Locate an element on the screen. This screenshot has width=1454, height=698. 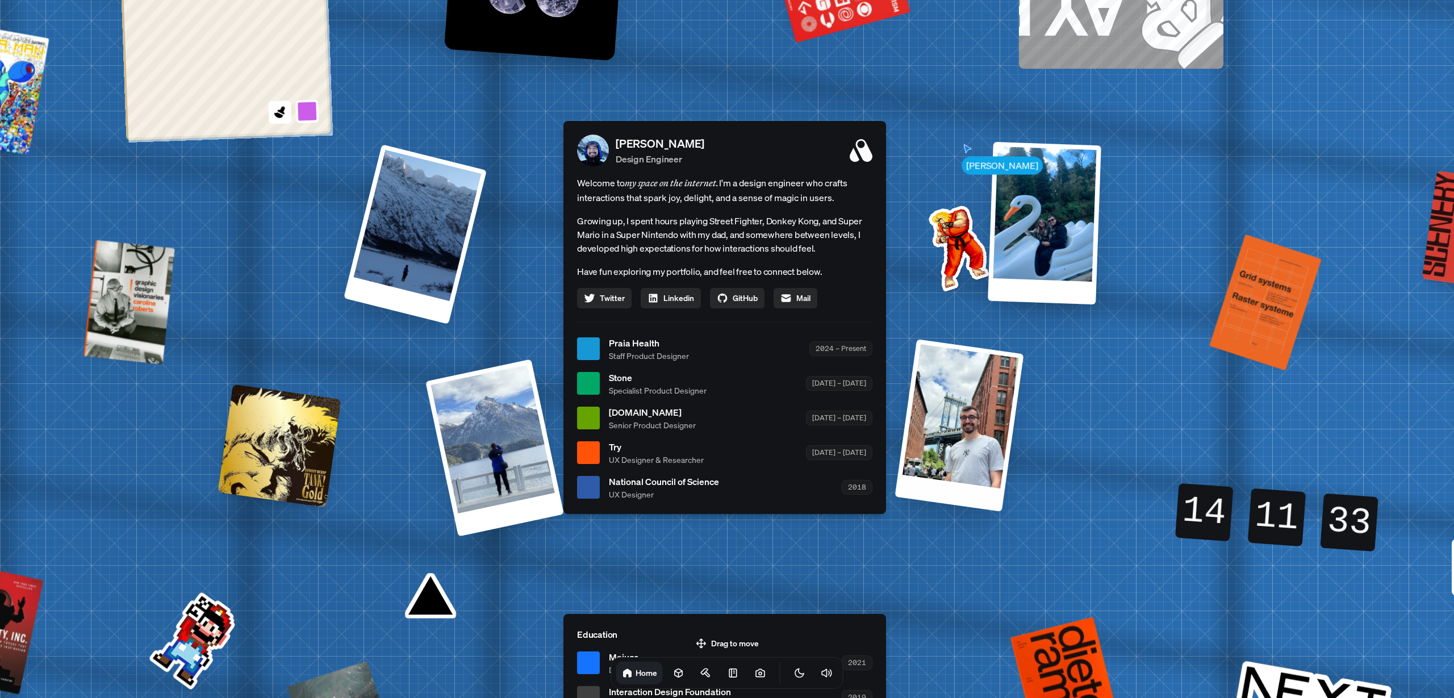
span: Welcome to I'm a design engineer who crafts interactions that spark joy, delight, and a sense of ... is located at coordinates (724, 190).